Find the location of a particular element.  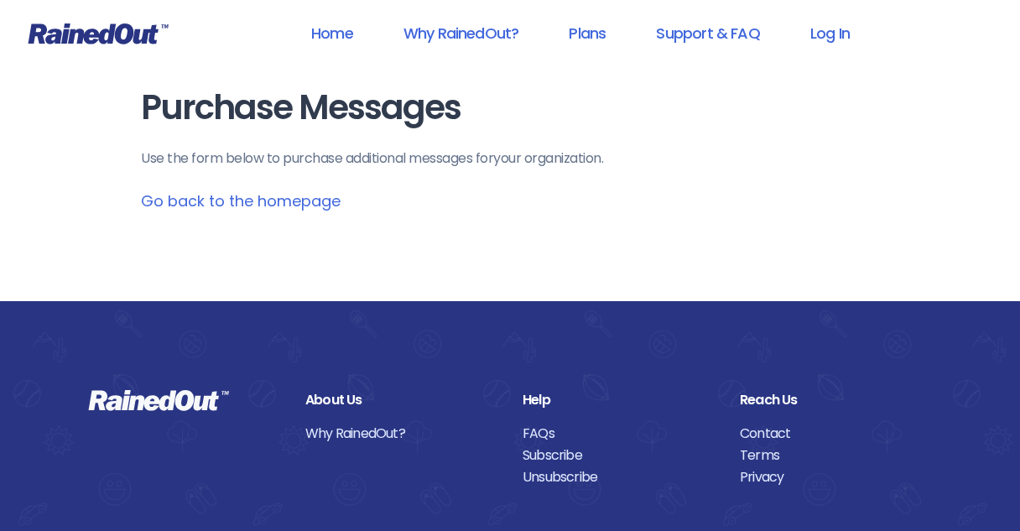

a: Plans is located at coordinates (587, 33).